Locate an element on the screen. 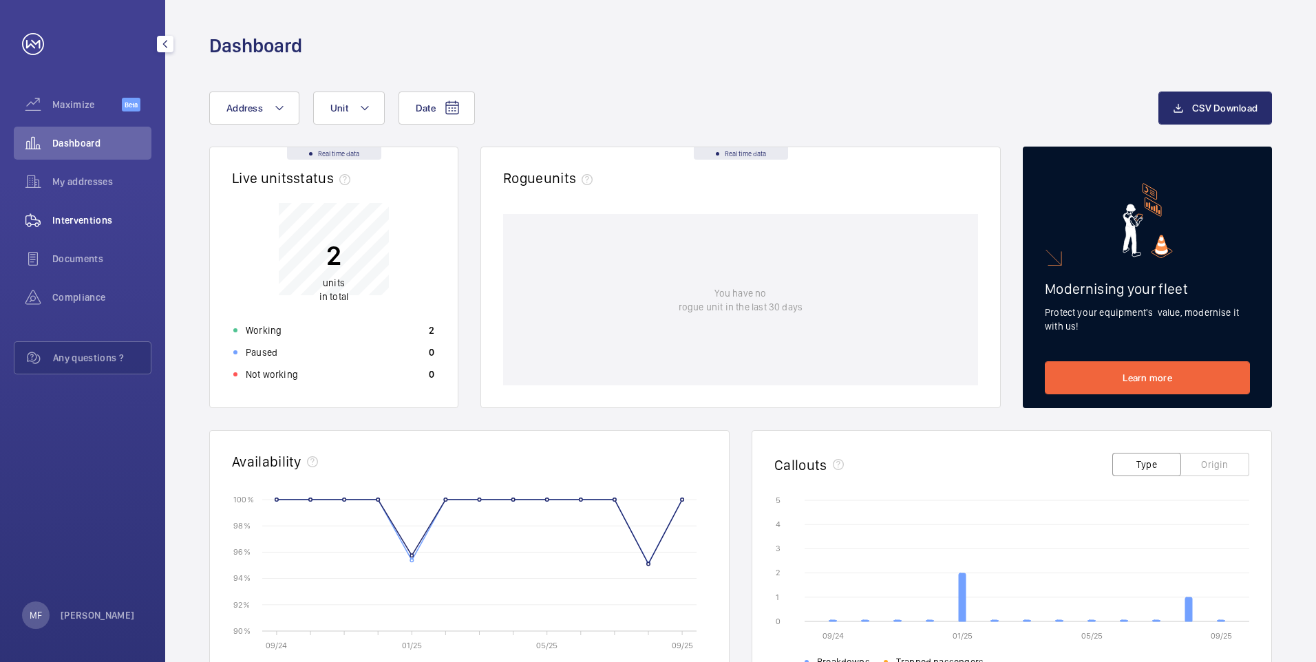  p: in total is located at coordinates (334, 290).